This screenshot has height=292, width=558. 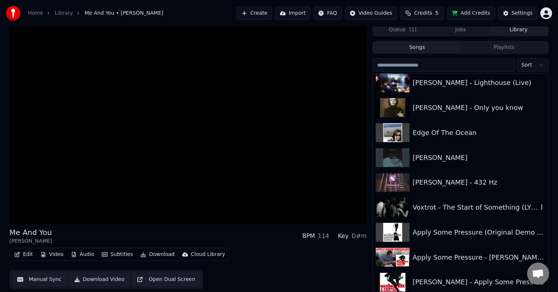 I want to click on button: Download, so click(x=158, y=254).